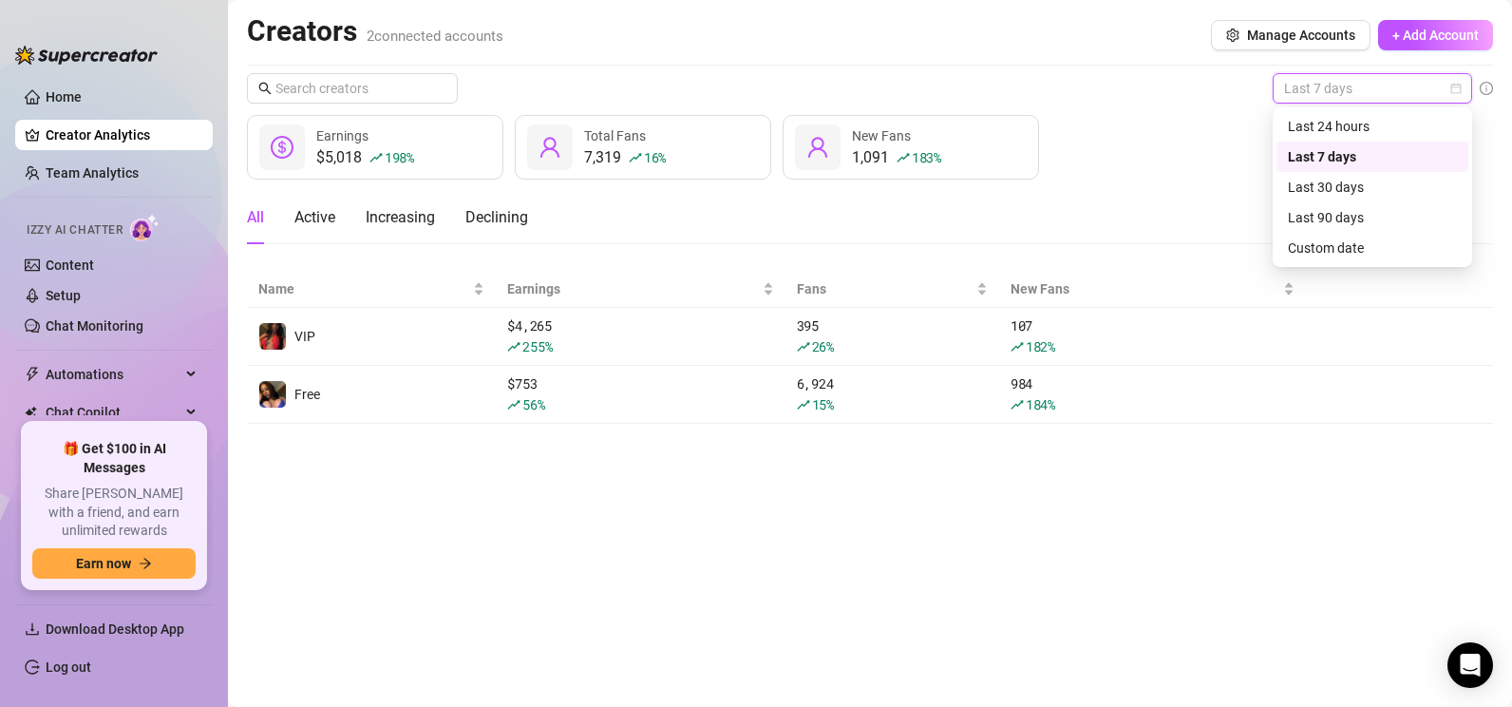  What do you see at coordinates (1470, 665) in the screenshot?
I see `div: Open Intercom Messenger` at bounding box center [1470, 665].